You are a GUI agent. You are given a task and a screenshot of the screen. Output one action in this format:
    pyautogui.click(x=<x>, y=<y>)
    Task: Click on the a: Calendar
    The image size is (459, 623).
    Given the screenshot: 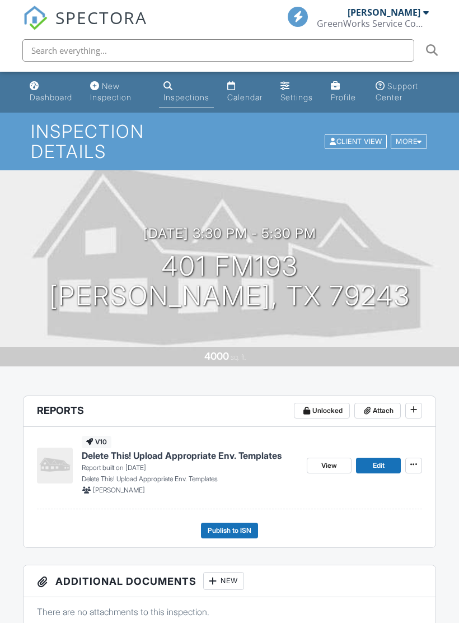 What is the action you would take?
    pyautogui.click(x=245, y=92)
    